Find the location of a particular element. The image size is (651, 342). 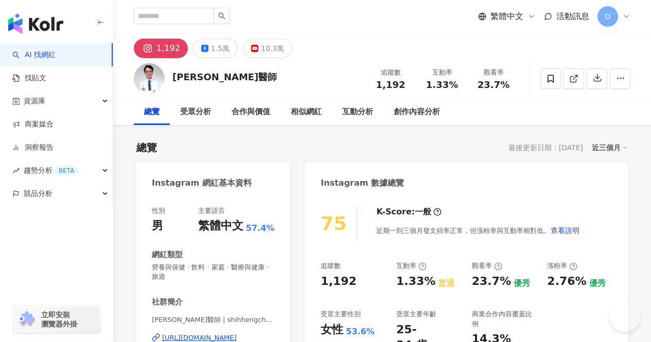

div: 相似網紅 is located at coordinates (306, 112).